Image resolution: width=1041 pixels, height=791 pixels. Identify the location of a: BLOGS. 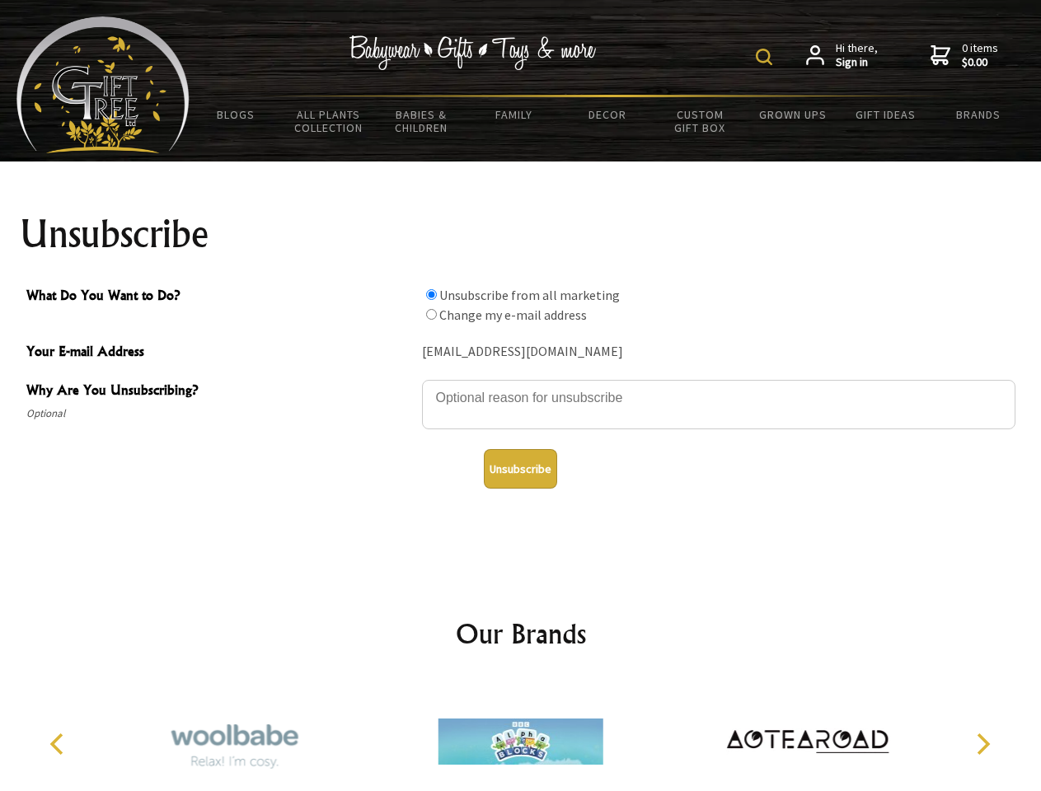
(236, 115).